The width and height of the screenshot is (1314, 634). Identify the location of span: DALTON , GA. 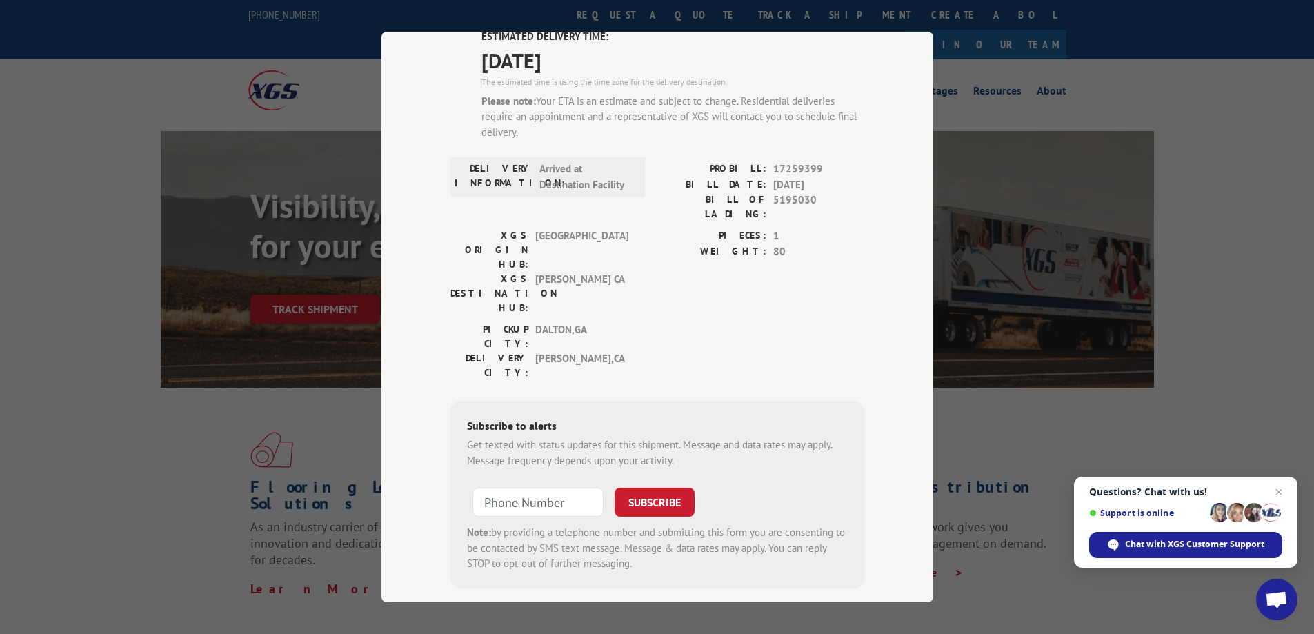
(582, 337).